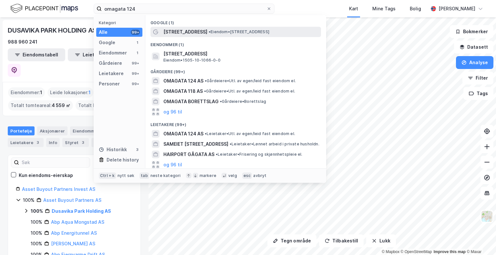 This screenshot has width=496, height=255. Describe the element at coordinates (21, 131) in the screenshot. I see `div: Portefølje` at that location.